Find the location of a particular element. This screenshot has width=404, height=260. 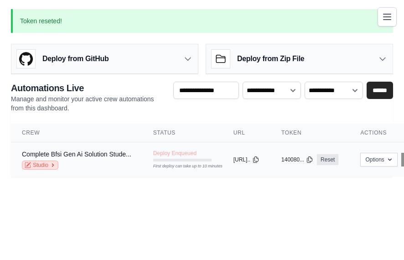

a: Reset is located at coordinates (327, 160).